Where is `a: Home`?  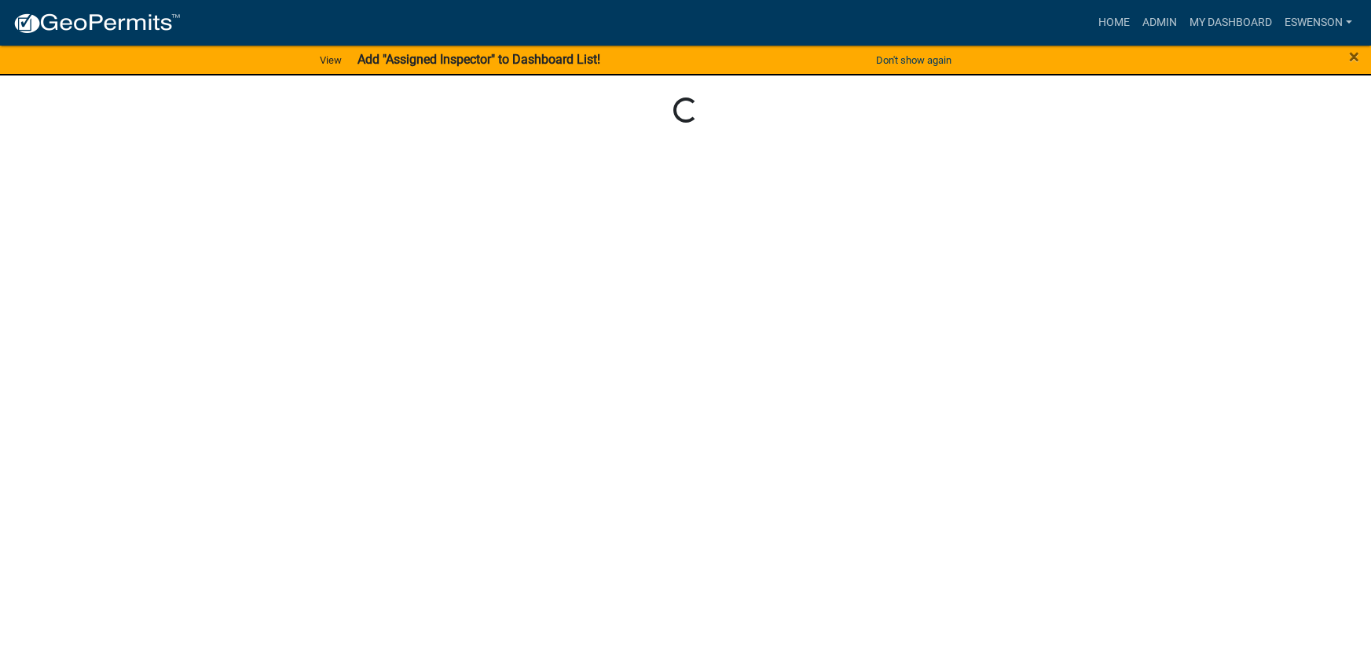
a: Home is located at coordinates (1114, 23).